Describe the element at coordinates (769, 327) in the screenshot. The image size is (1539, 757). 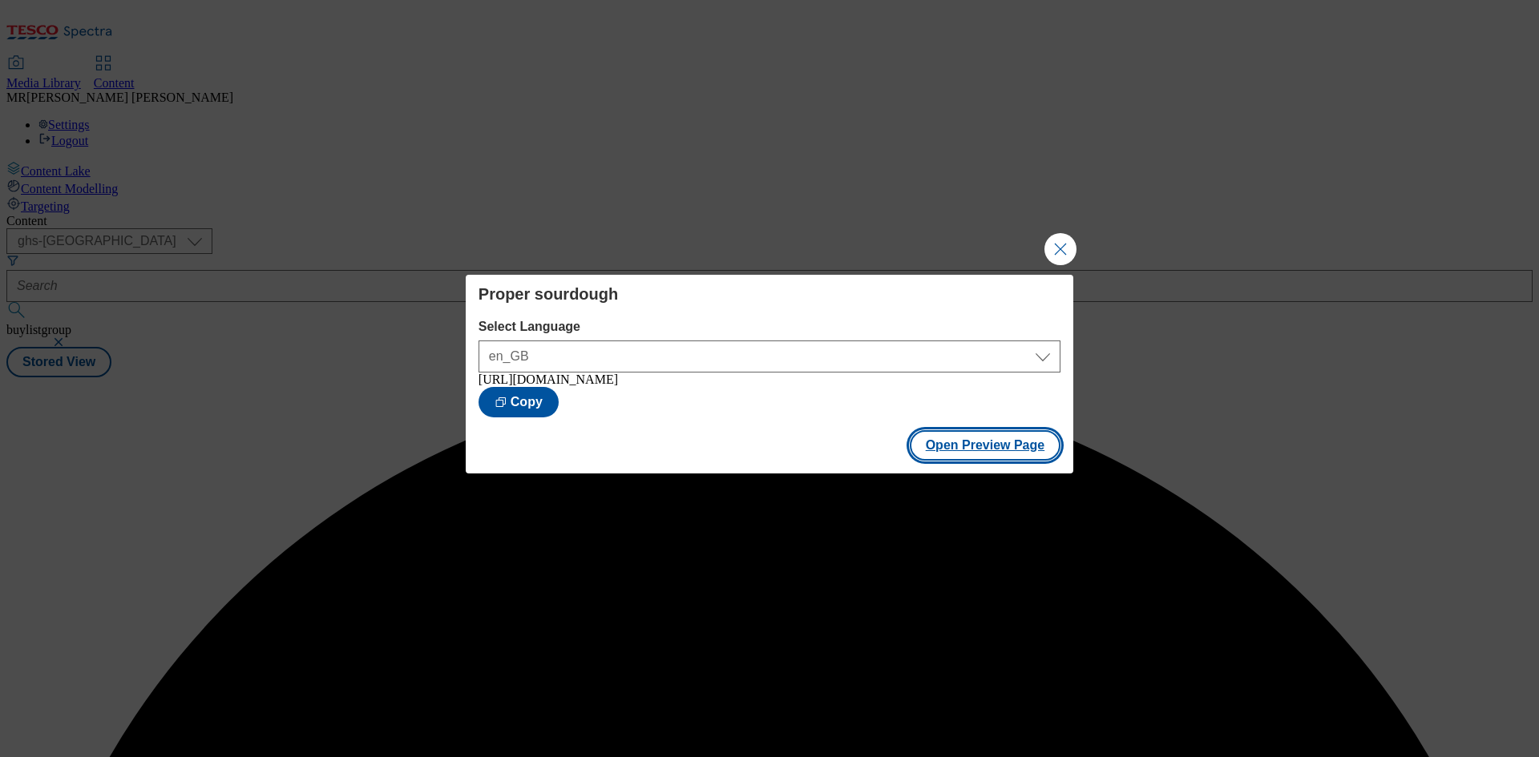
I see `label: Select Language` at that location.